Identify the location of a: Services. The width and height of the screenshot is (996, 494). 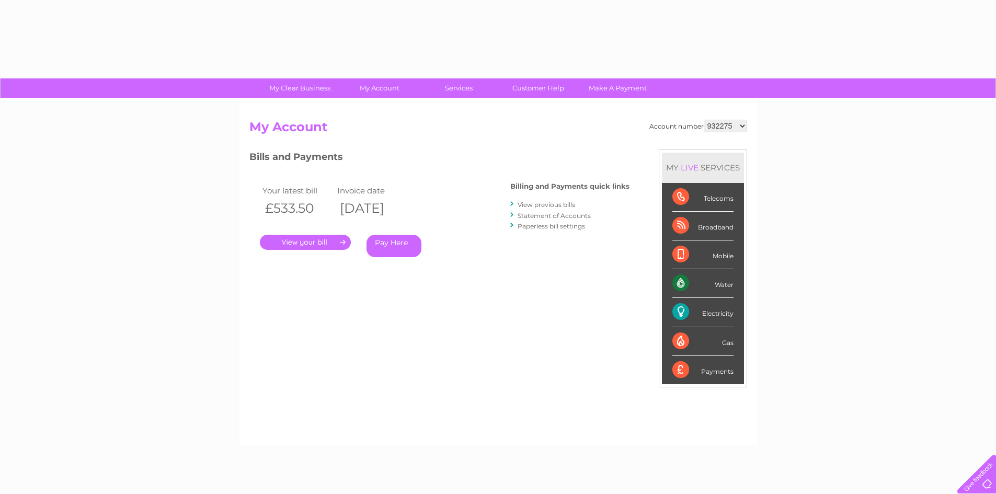
(459, 88).